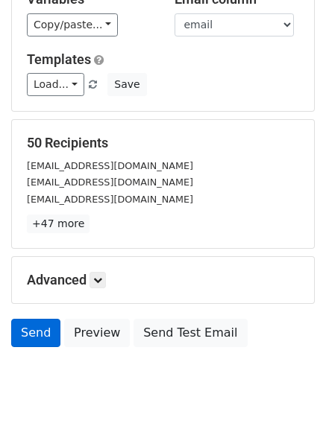 This screenshot has width=326, height=429. Describe the element at coordinates (97, 333) in the screenshot. I see `a: Preview` at that location.